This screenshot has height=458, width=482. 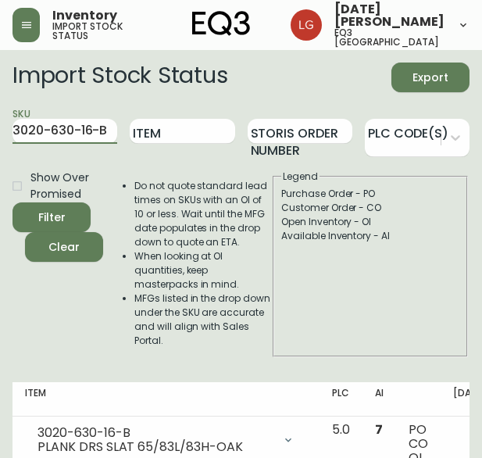 What do you see at coordinates (431, 77) in the screenshot?
I see `button: Export` at bounding box center [431, 77].